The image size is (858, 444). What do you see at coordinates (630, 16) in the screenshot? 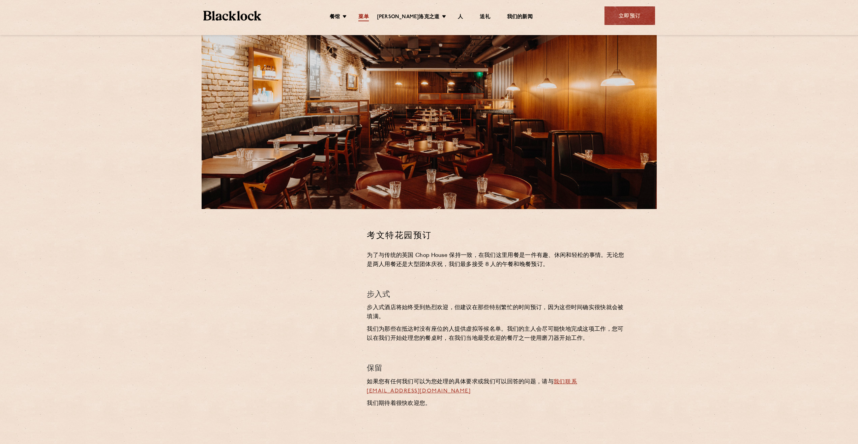
I see `div: 立即预订` at bounding box center [630, 16].